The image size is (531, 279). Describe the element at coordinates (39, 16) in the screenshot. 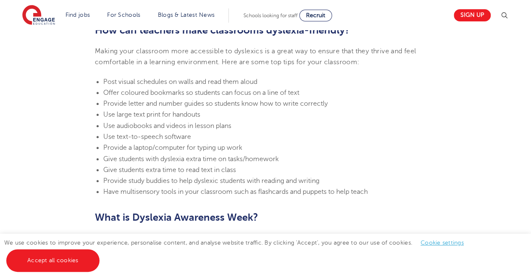

I see `img: Engage Education` at that location.